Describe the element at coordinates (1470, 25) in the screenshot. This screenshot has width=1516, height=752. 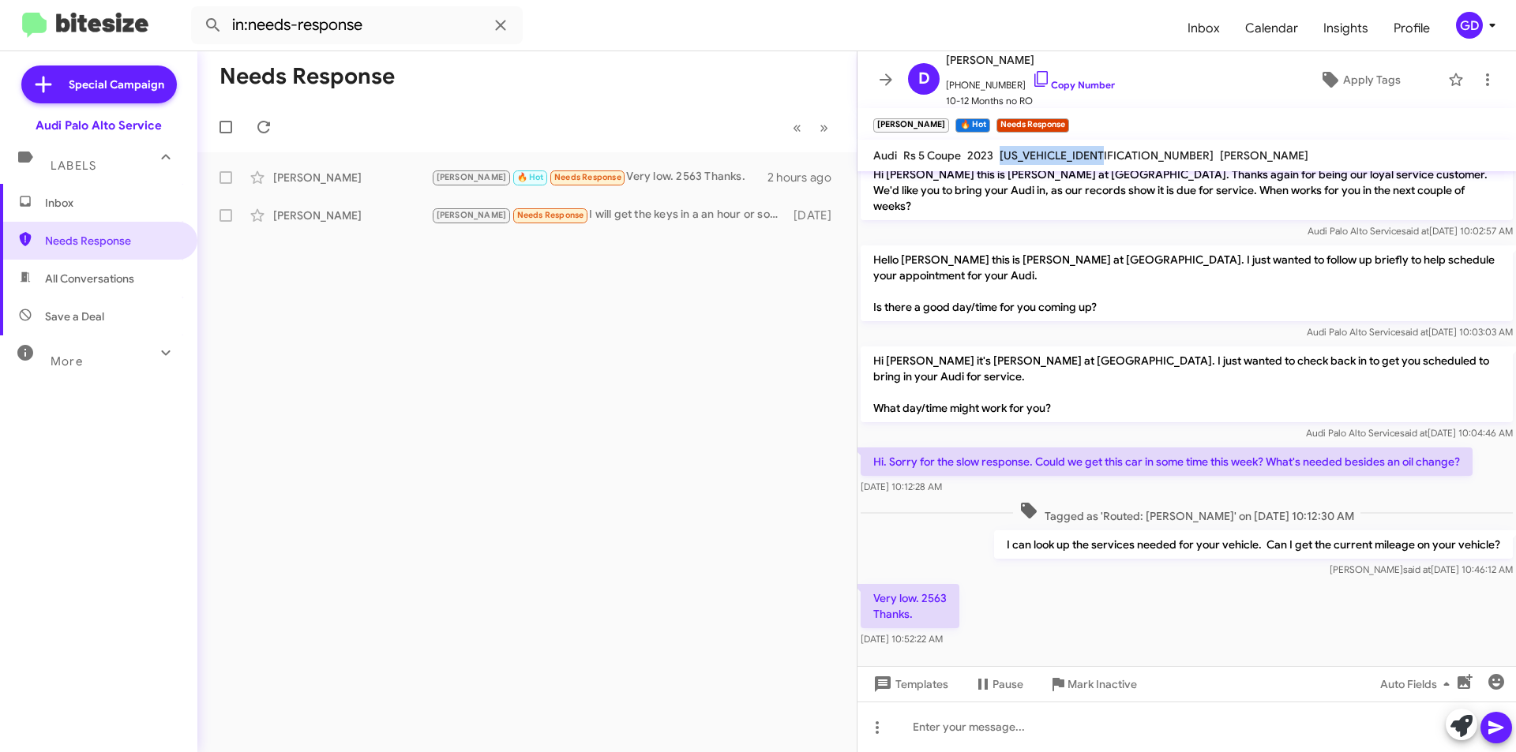
I see `button: GD` at that location.